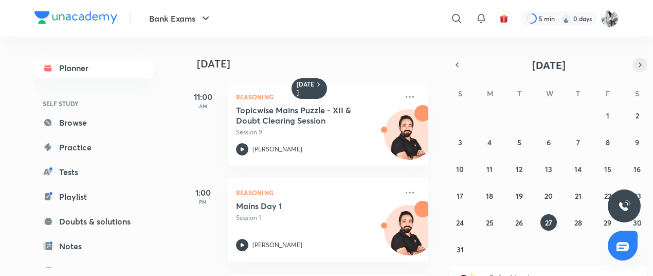  I want to click on img: Minki, so click(610, 19).